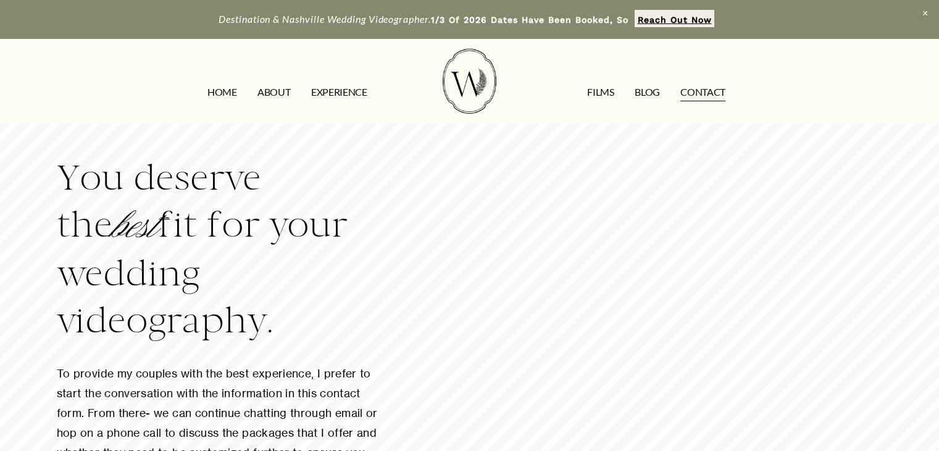  What do you see at coordinates (647, 93) in the screenshot?
I see `a: Blog` at bounding box center [647, 93].